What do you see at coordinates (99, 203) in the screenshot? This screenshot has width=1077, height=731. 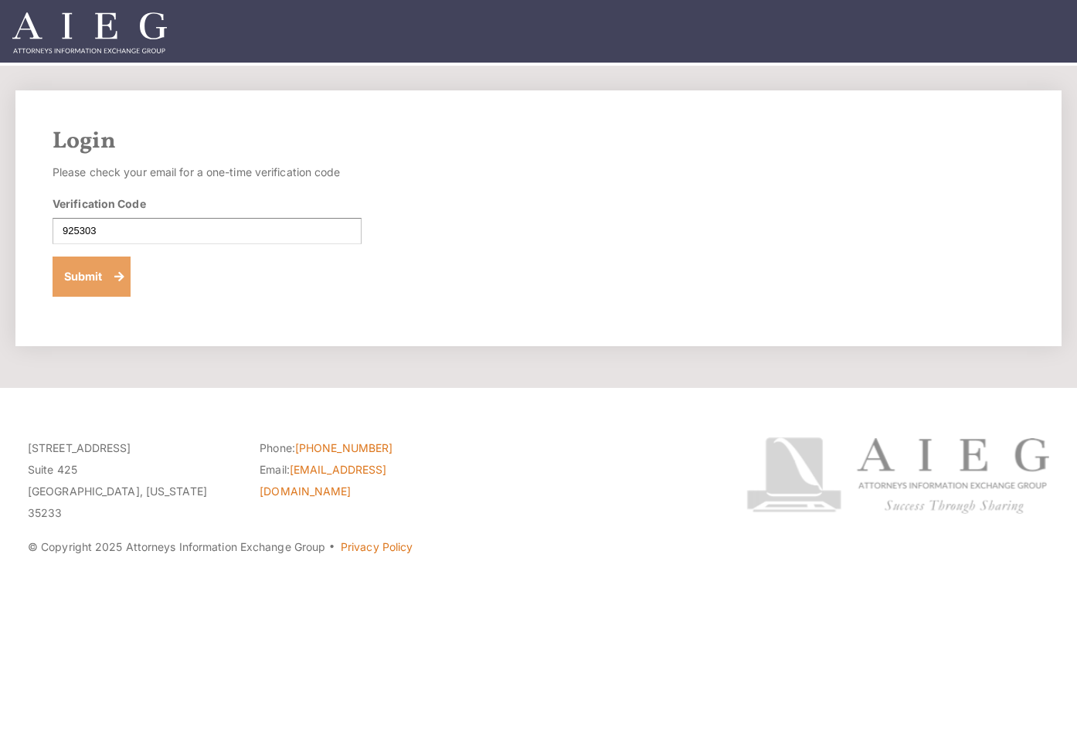 I see `label: Verification Code` at bounding box center [99, 203].